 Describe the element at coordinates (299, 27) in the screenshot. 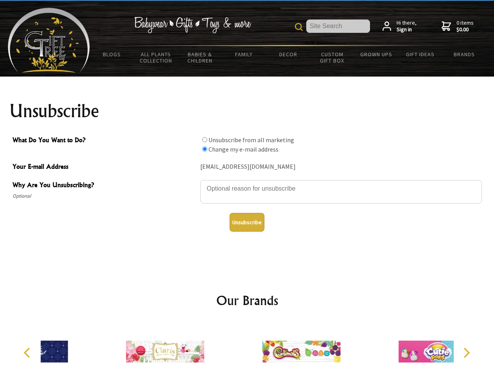

I see `img: product search` at that location.